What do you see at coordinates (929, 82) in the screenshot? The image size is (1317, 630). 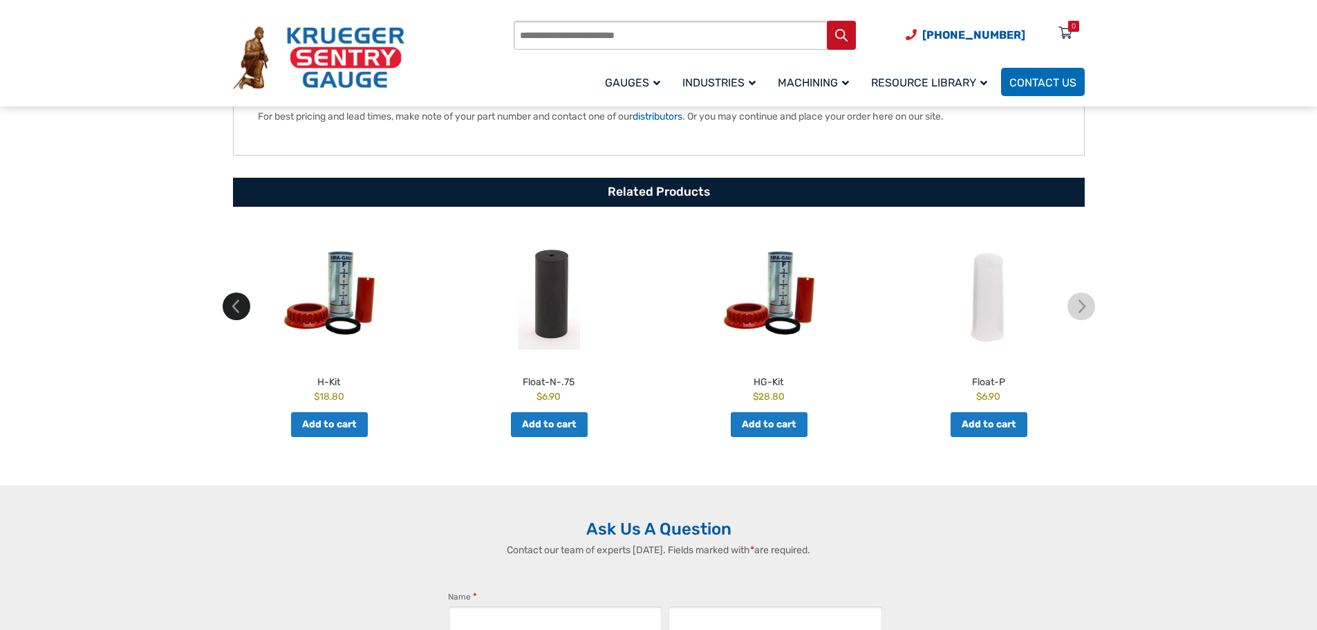 I see `span: Resource Library` at bounding box center [929, 82].